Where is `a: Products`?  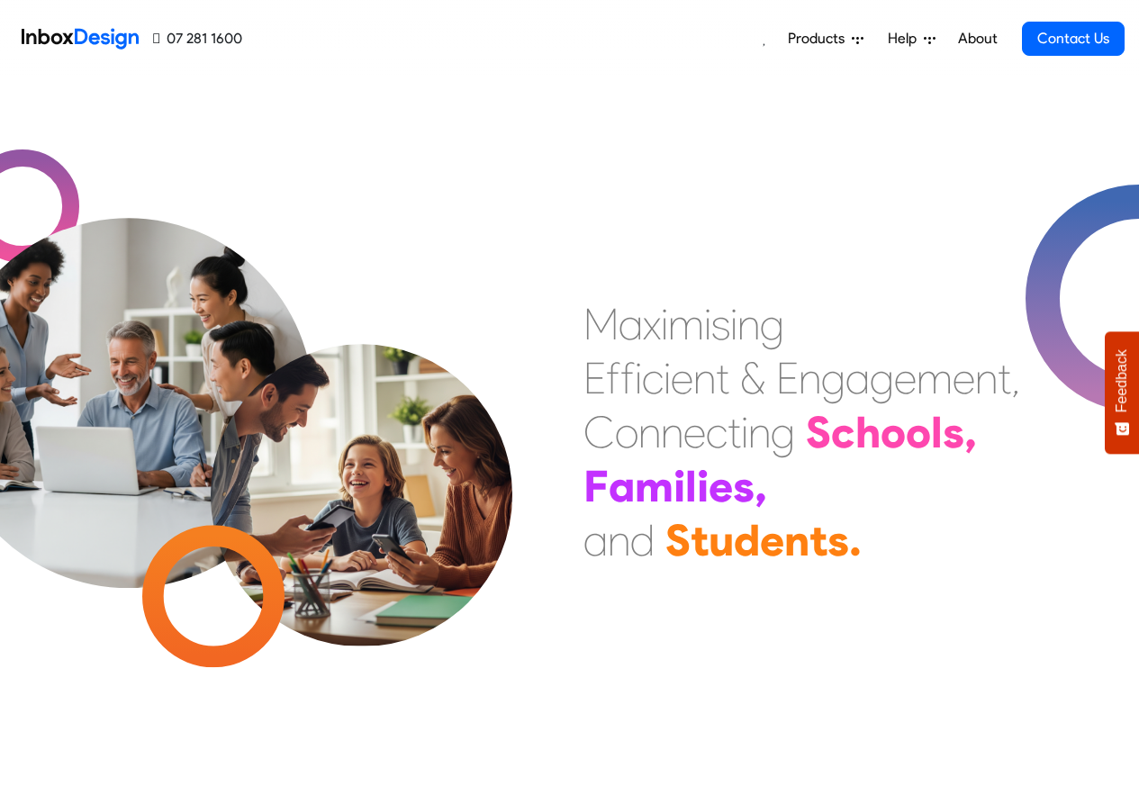 a: Products is located at coordinates (826, 39).